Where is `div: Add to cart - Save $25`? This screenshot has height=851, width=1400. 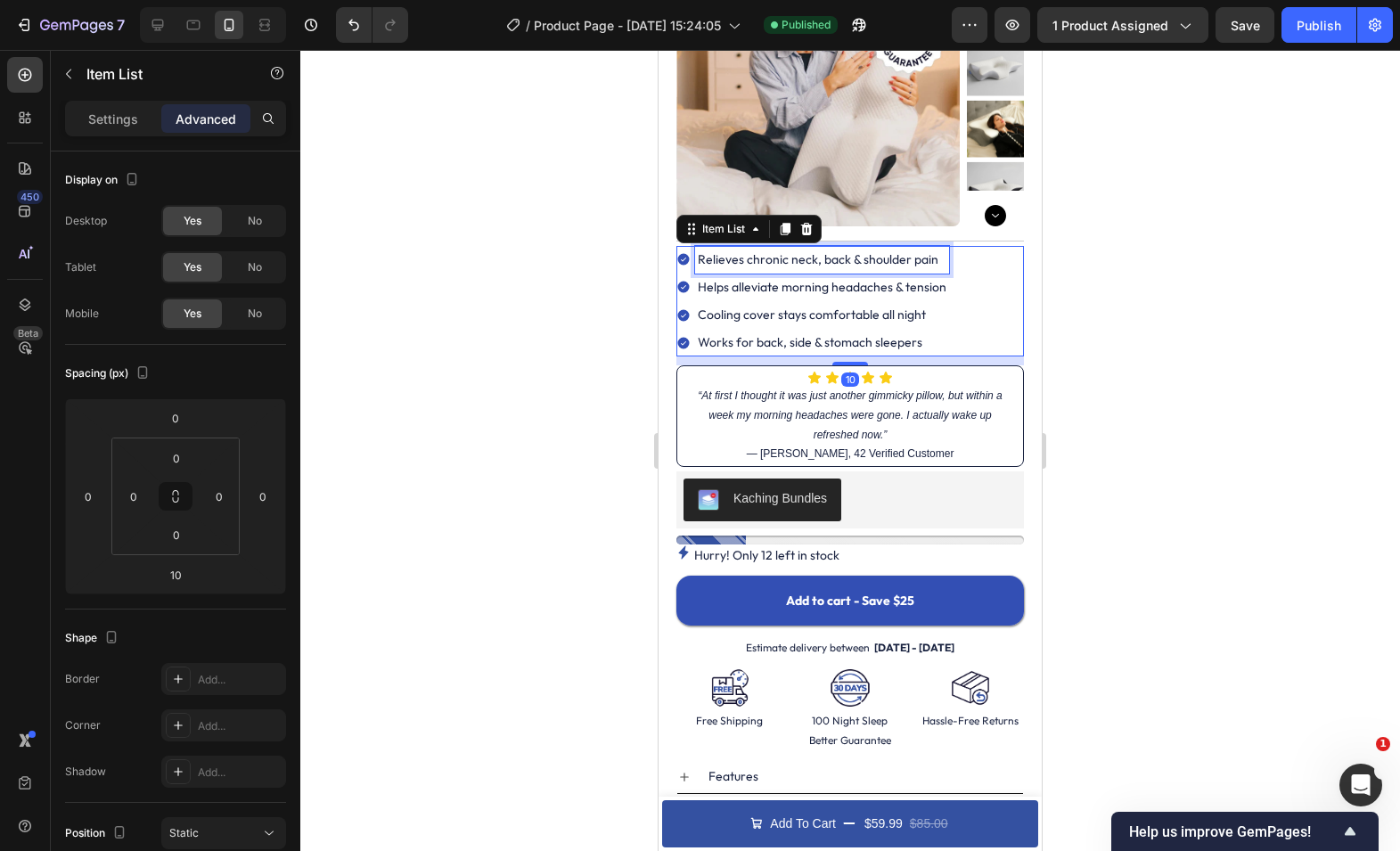 div: Add to cart - Save $25 is located at coordinates (191, 551).